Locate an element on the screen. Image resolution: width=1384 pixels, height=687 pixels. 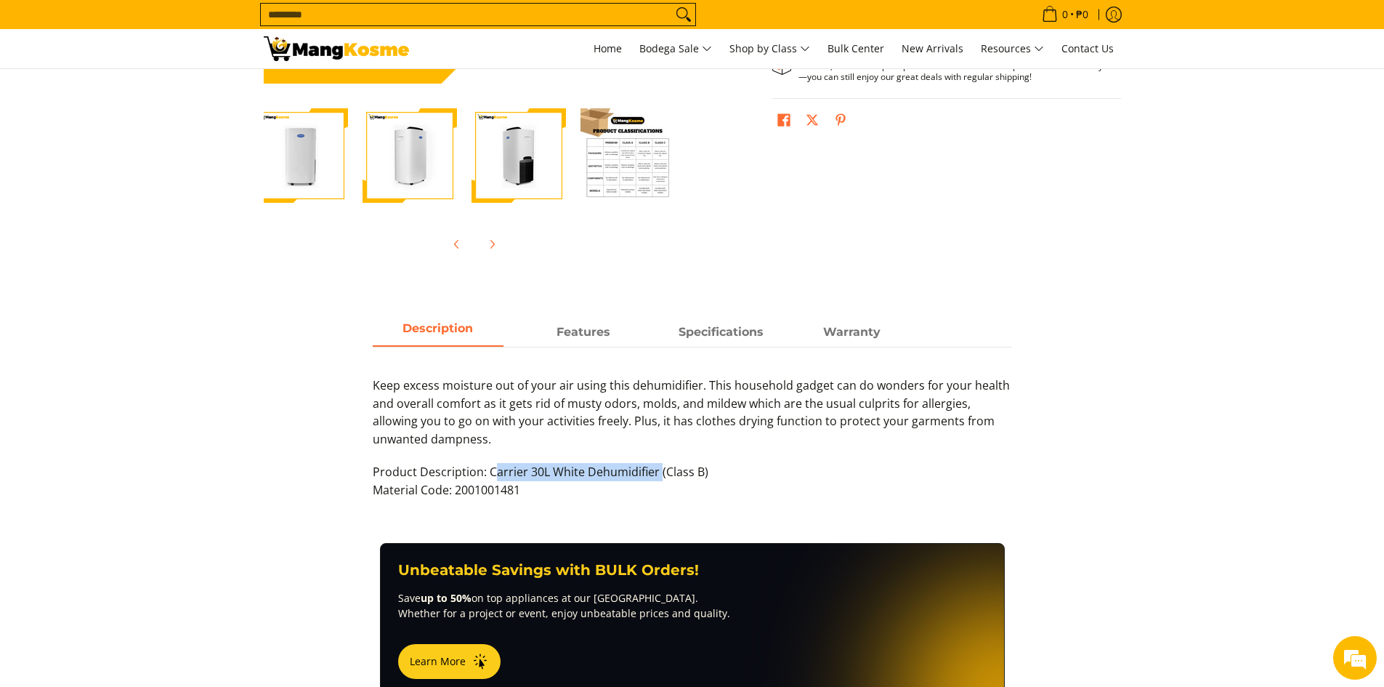
a: Pin on Pinterest is located at coordinates (841, 122).